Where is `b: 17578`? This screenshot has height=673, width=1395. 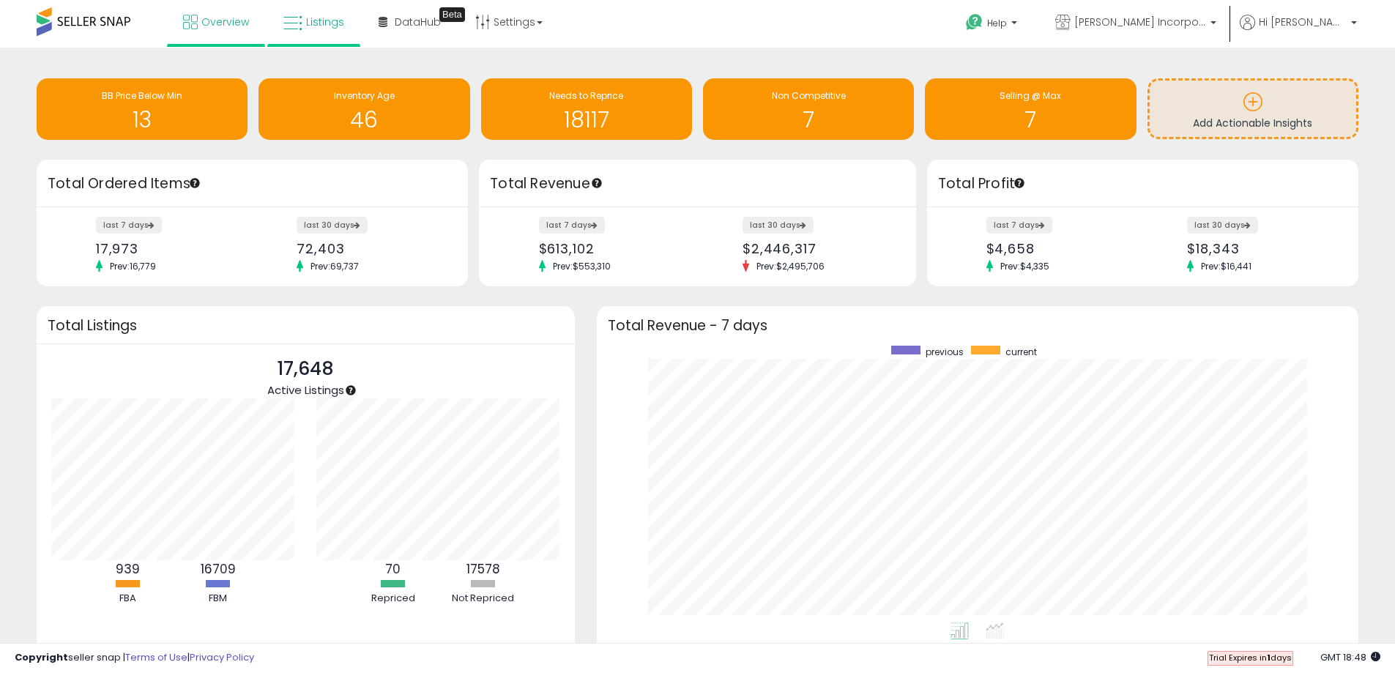
b: 17578 is located at coordinates (483, 569).